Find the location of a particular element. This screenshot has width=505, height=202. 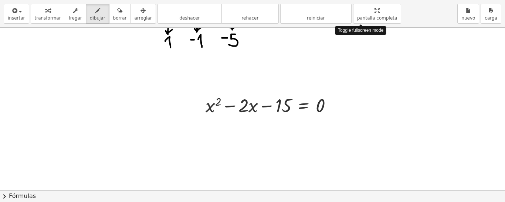

div: Toggle fullscreen mode is located at coordinates (361, 30).